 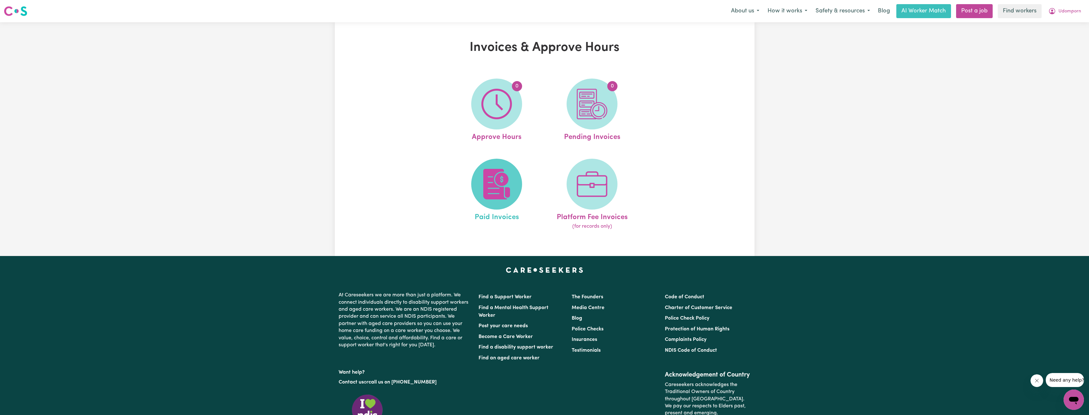 What do you see at coordinates (923, 11) in the screenshot?
I see `a: AI Worker Match` at bounding box center [923, 11].